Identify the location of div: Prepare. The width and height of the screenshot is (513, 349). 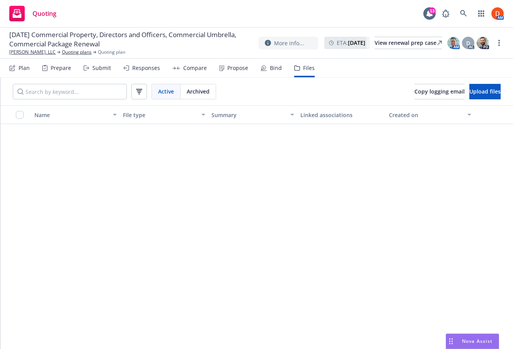
(61, 68).